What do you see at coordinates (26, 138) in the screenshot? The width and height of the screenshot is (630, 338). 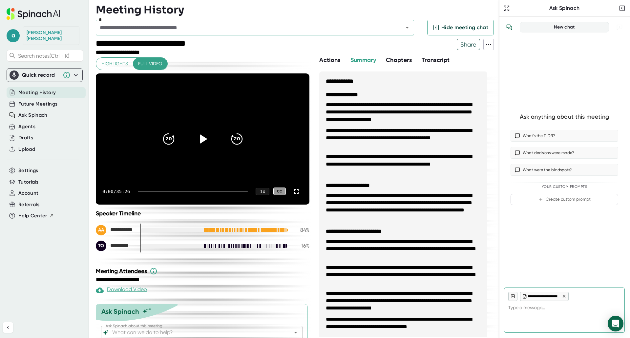 I see `button: Drafts` at bounding box center [26, 138].